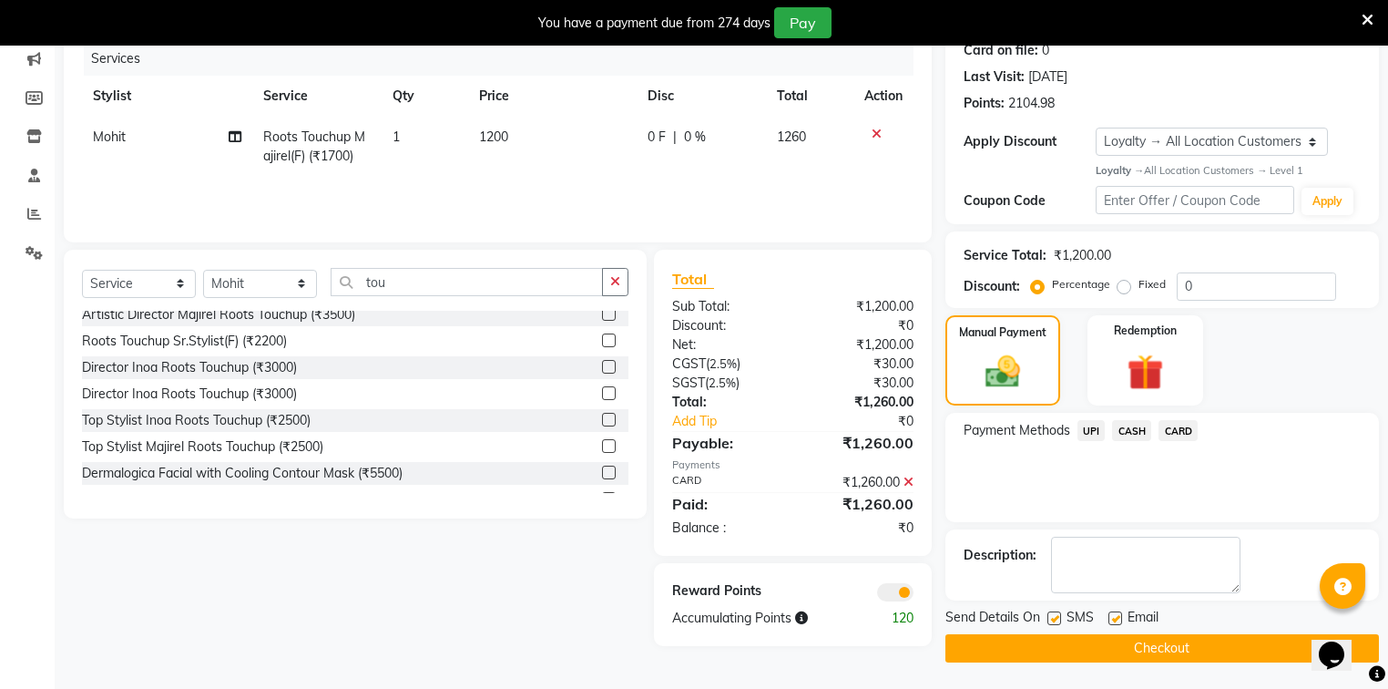 This screenshot has width=1388, height=689. I want to click on div: Balance :, so click(725, 527).